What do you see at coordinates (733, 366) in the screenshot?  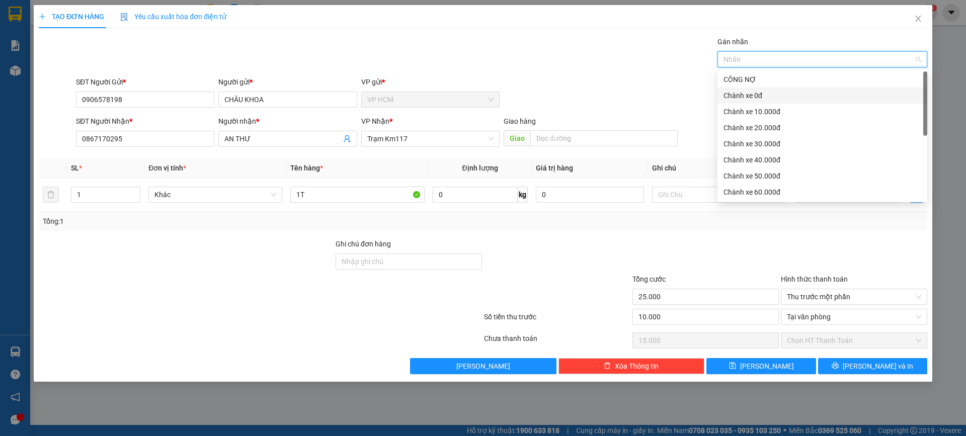 I see `span: save` at bounding box center [733, 366].